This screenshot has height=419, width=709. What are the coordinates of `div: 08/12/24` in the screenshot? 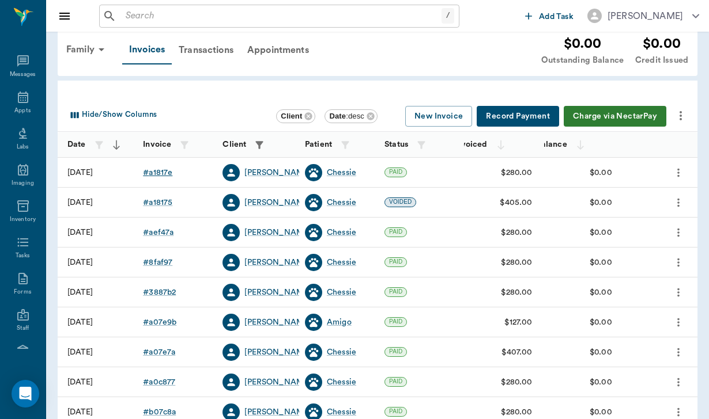 It's located at (80, 412).